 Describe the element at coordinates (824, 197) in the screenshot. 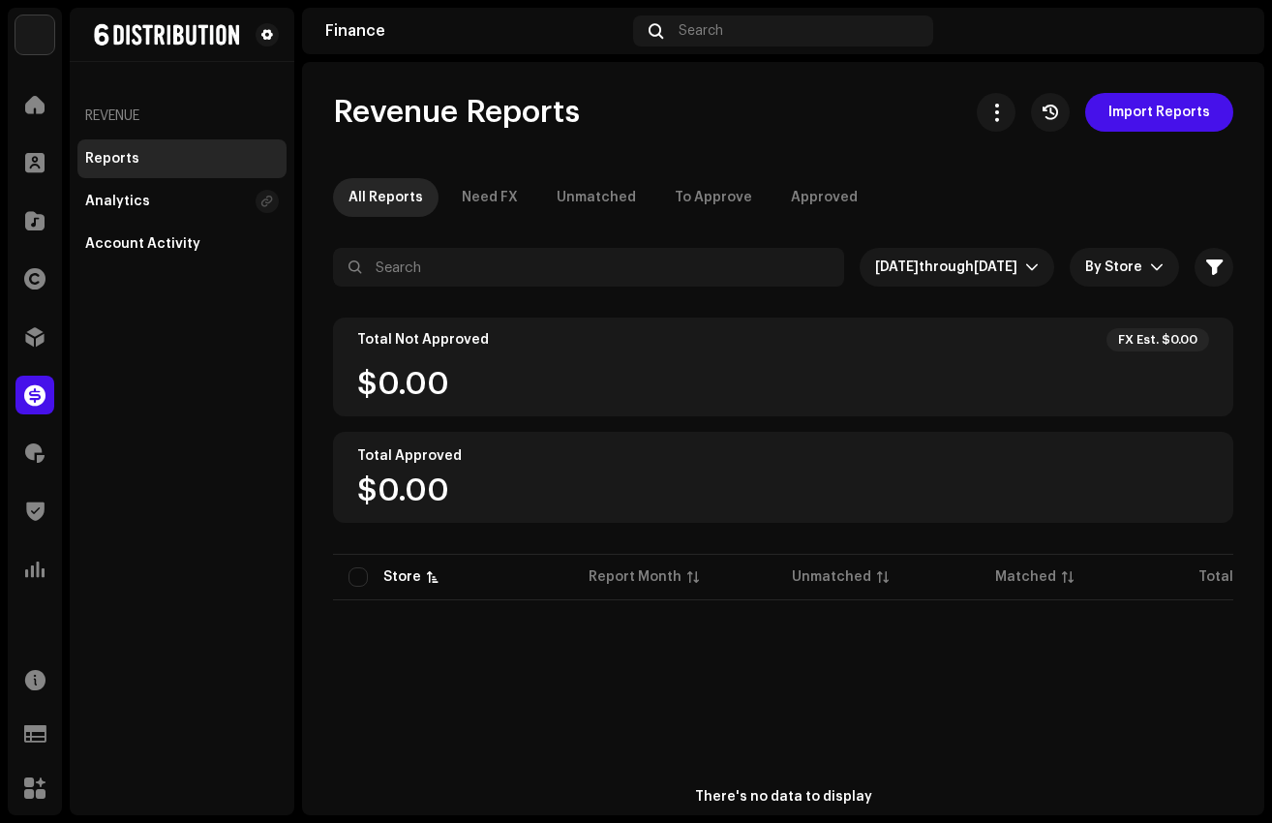

I see `div: Approved` at that location.